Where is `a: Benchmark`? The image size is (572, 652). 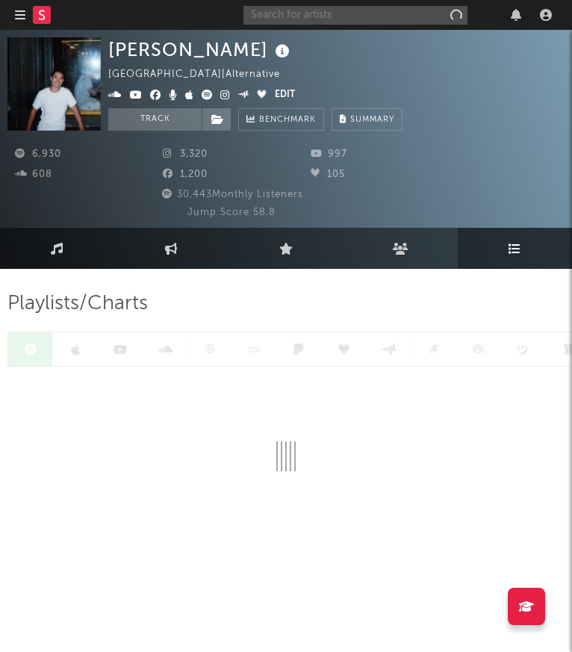
a: Benchmark is located at coordinates (281, 120).